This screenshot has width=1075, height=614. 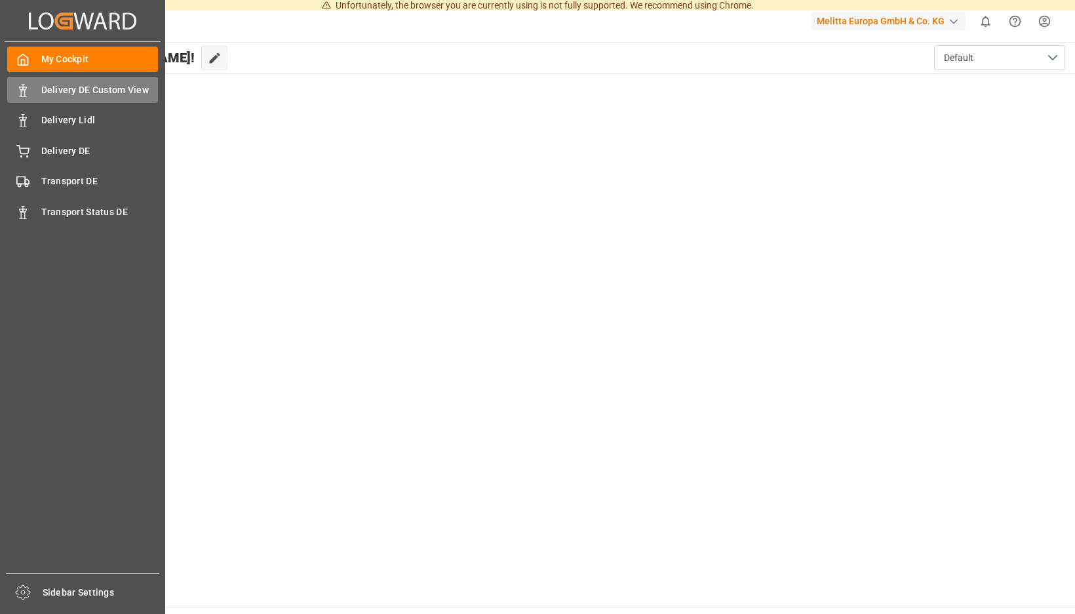 What do you see at coordinates (83, 211) in the screenshot?
I see `a: Transport Status DE` at bounding box center [83, 211].